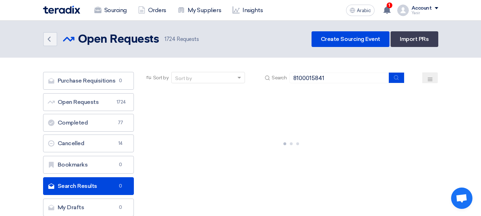 The width and height of the screenshot is (481, 216). Describe the element at coordinates (279, 78) in the screenshot. I see `font: Search` at that location.